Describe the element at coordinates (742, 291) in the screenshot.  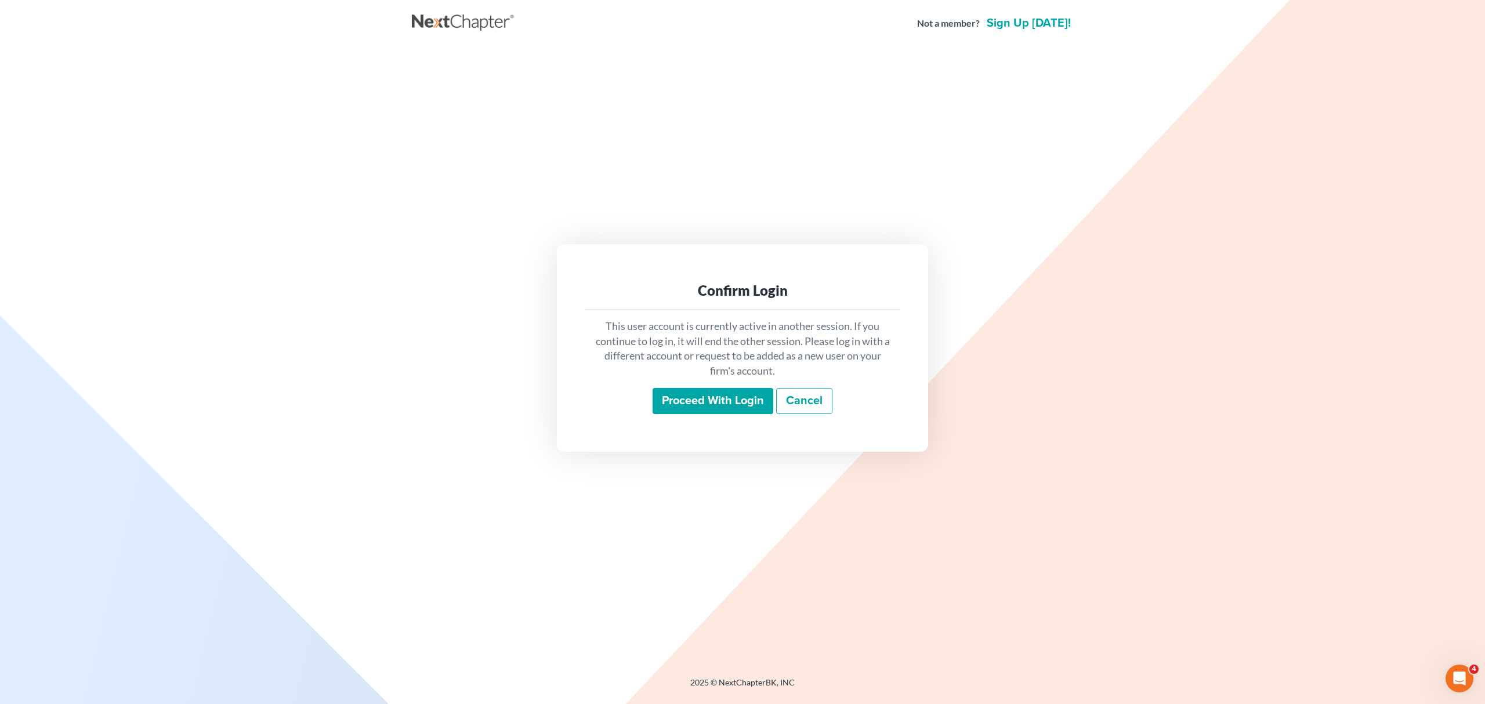
I see `div: Confirm Login` at that location.